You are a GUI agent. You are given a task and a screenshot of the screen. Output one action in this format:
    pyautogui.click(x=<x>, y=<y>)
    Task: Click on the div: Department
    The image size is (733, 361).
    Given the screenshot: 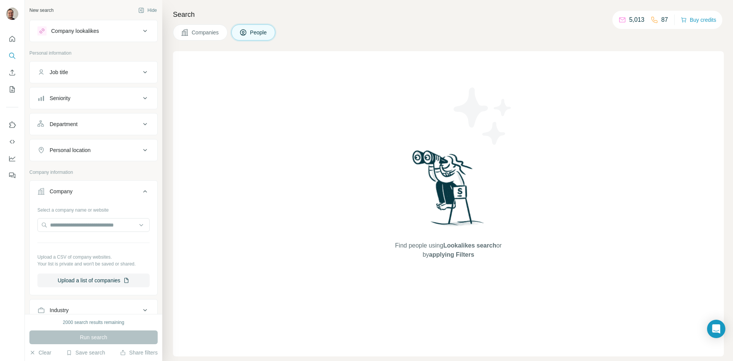 What is the action you would take?
    pyautogui.click(x=63, y=124)
    